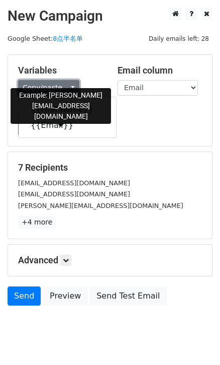 Image resolution: width=220 pixels, height=365 pixels. What do you see at coordinates (67, 125) in the screenshot?
I see `a: {{Email}}` at bounding box center [67, 125].